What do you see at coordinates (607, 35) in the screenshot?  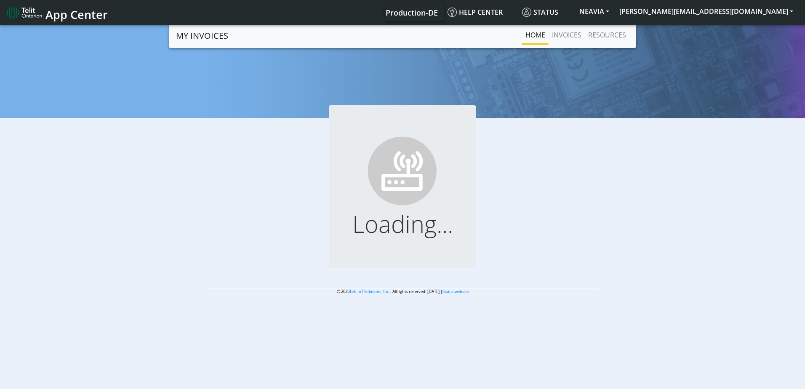 I see `a: RESOURCES` at bounding box center [607, 35].